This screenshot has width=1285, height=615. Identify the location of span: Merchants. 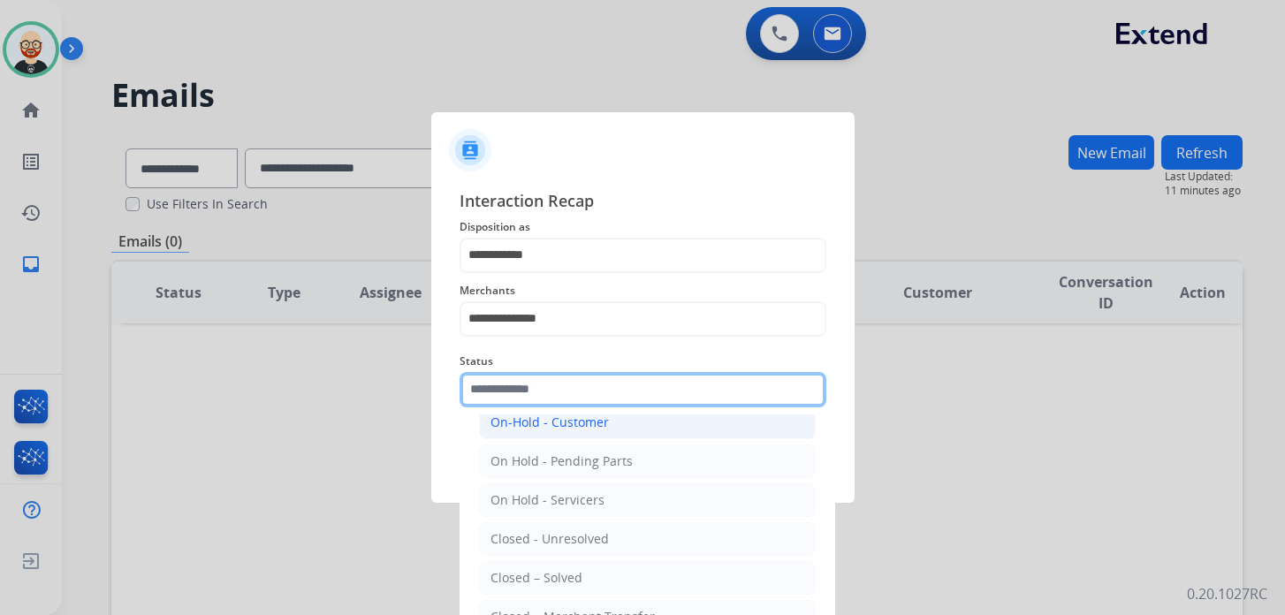
(643, 291).